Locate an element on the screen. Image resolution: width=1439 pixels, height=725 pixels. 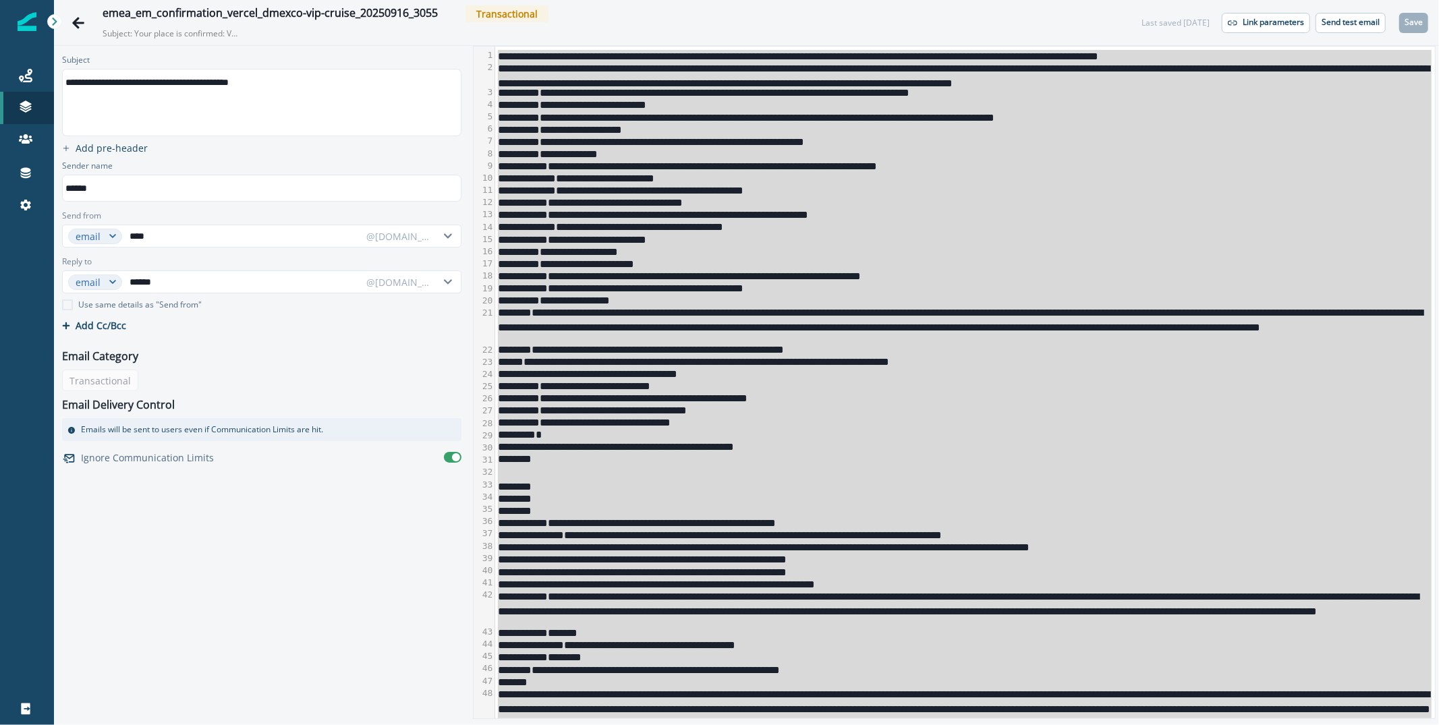
div: 40 is located at coordinates (484, 571).